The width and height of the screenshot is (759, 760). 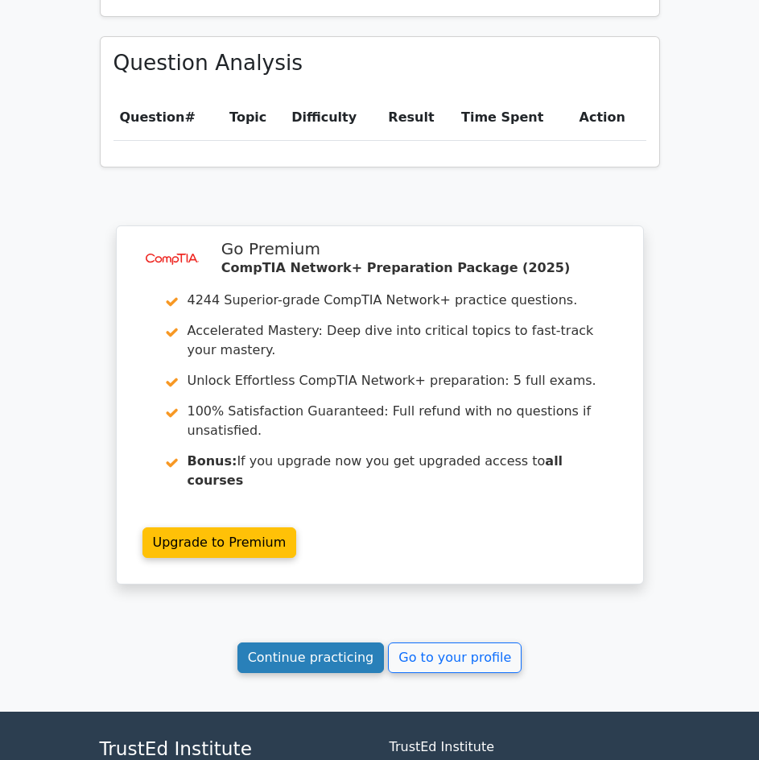 I want to click on th: Topic, so click(x=254, y=118).